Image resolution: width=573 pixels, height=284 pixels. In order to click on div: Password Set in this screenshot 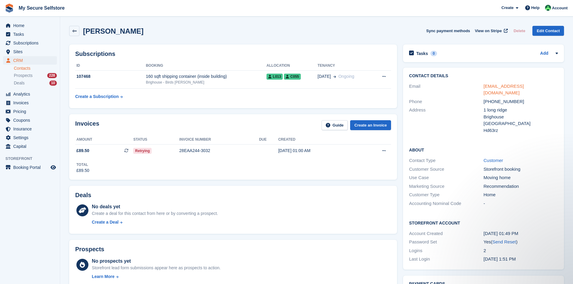, I will do `click(446, 242)`.